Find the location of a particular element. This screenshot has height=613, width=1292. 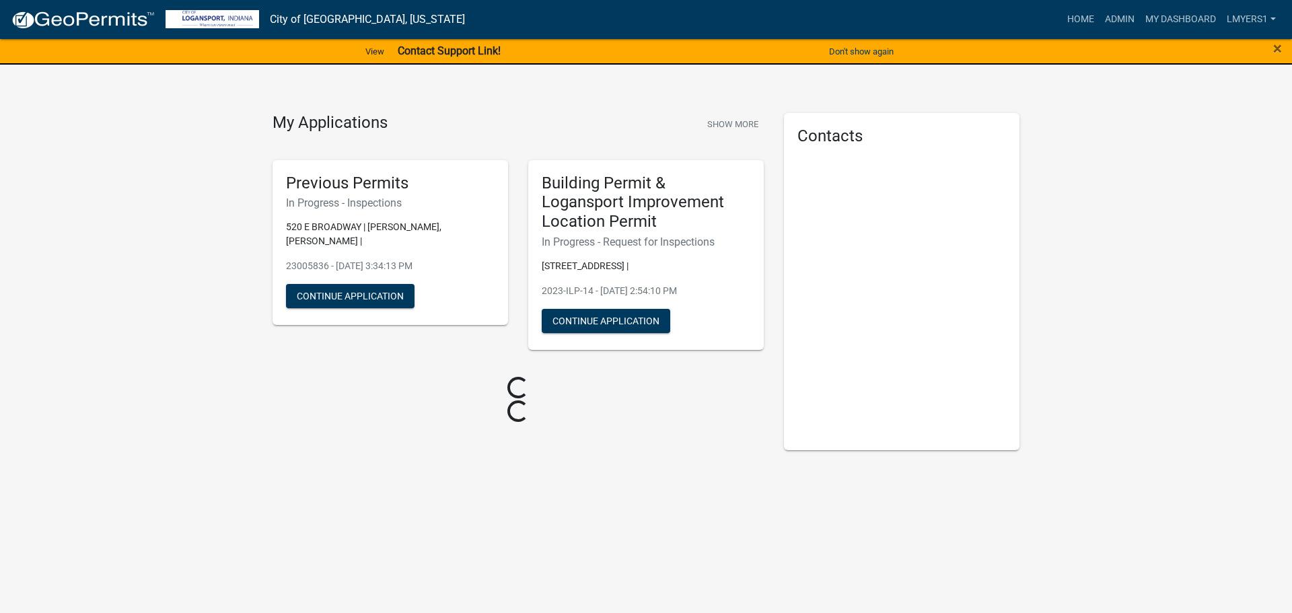

a: Admin is located at coordinates (1120, 20).